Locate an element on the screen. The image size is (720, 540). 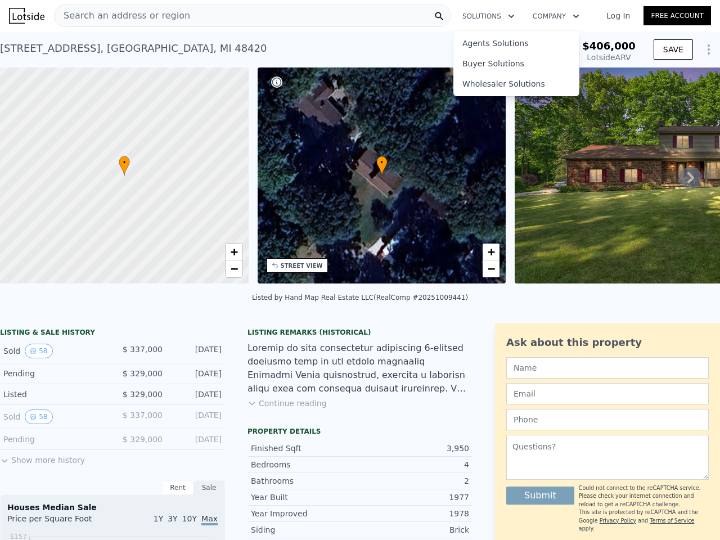
button: Solutions is located at coordinates (488, 16).